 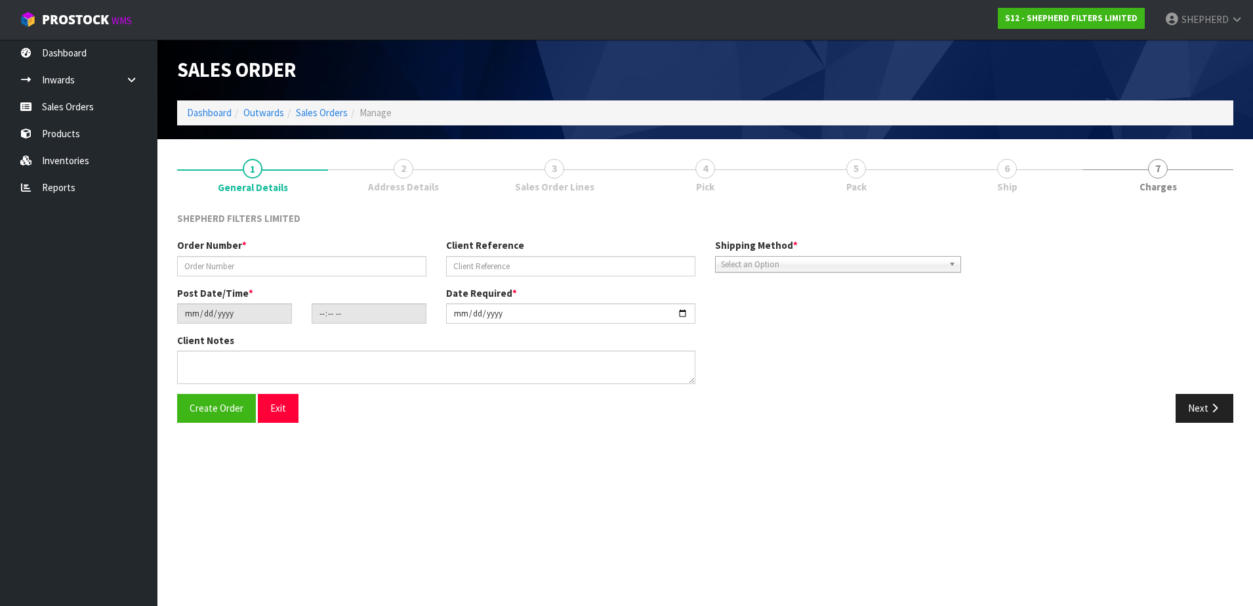 What do you see at coordinates (215, 293) in the screenshot?
I see `label: Post Date/Time` at bounding box center [215, 293].